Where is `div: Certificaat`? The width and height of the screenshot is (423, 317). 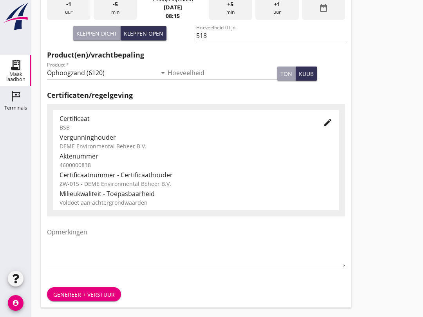 div: Certificaat is located at coordinates (185, 119).